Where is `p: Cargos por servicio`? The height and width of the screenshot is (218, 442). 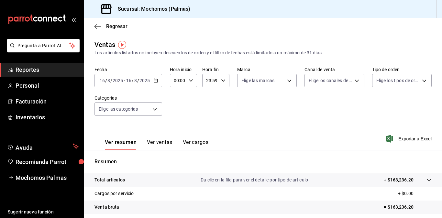 p: Cargos por servicio is located at coordinates (114, 194).